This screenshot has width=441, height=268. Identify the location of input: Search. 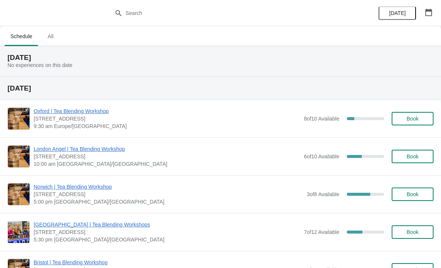
(228, 13).